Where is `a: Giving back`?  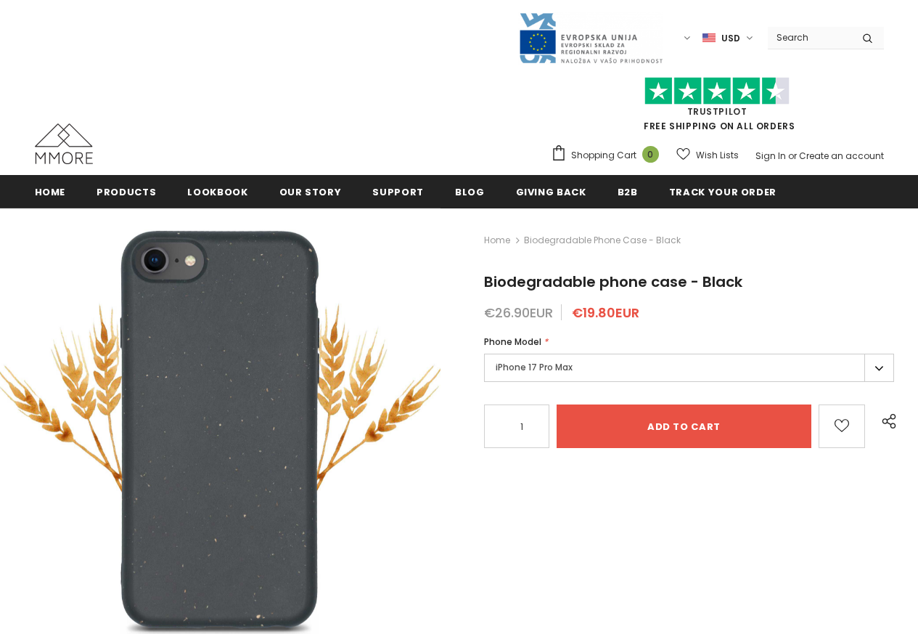
a: Giving back is located at coordinates (551, 191).